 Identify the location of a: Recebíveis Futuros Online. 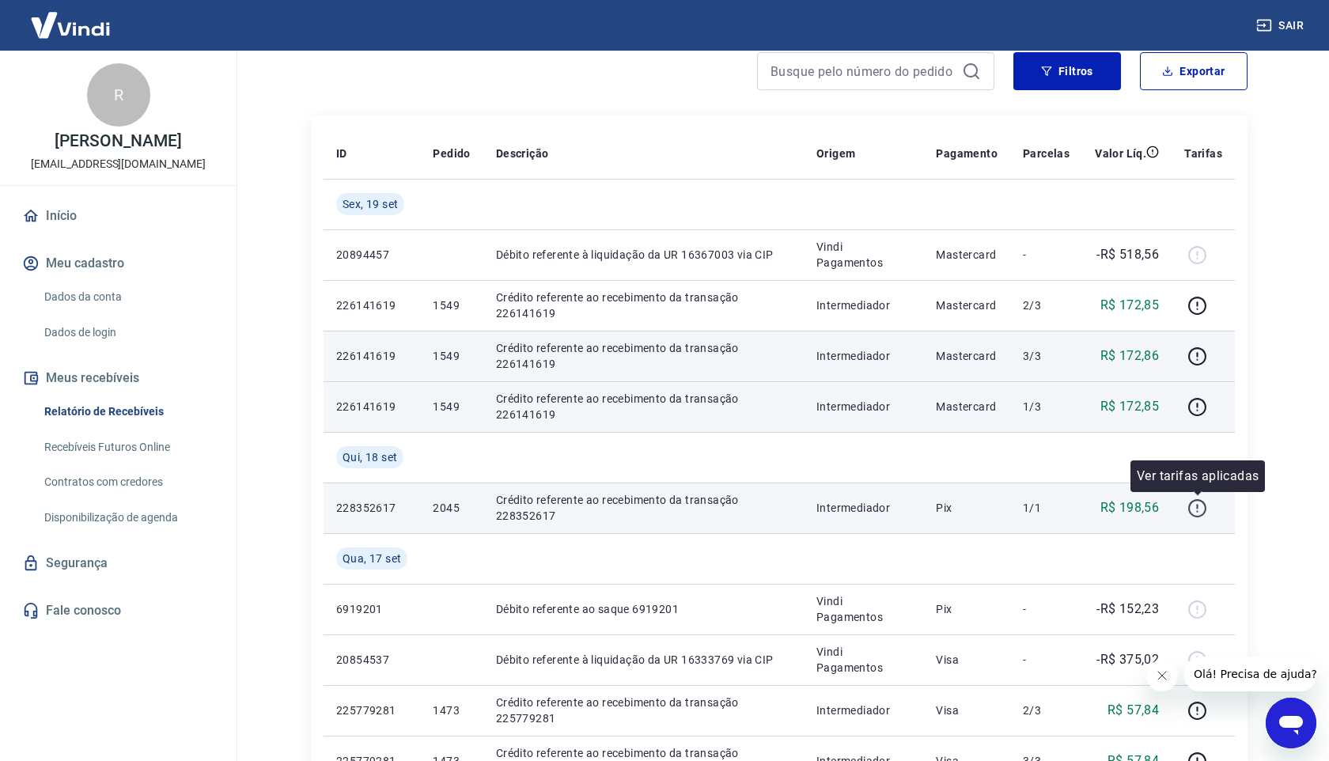
(127, 447).